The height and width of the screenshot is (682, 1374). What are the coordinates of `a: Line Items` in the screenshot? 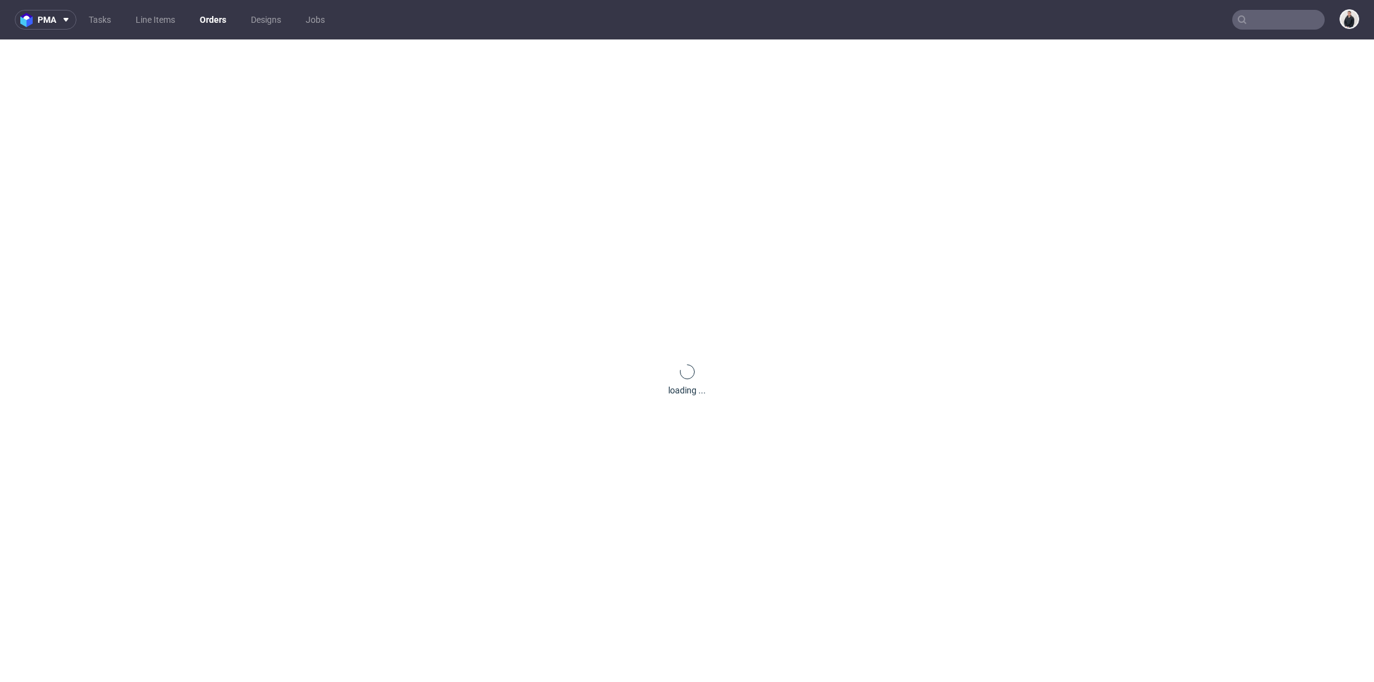 It's located at (155, 20).